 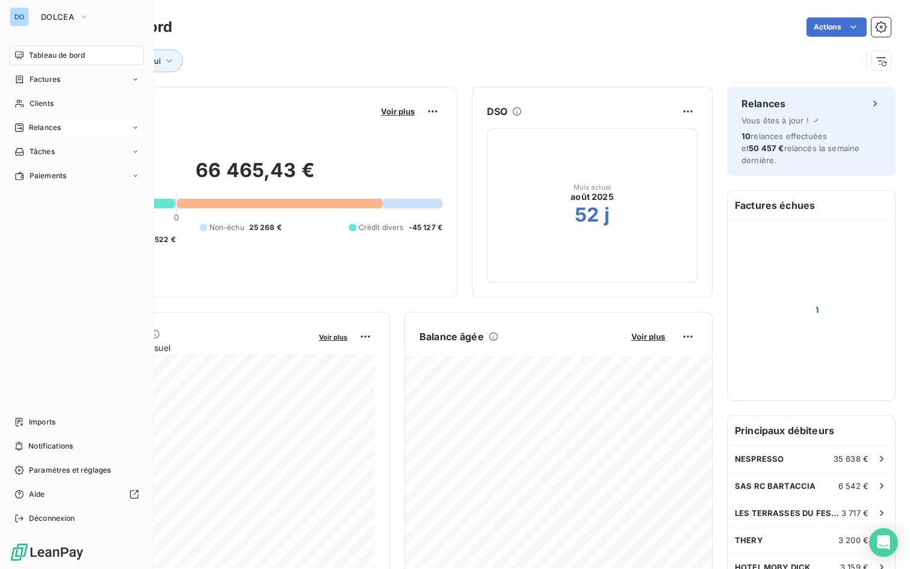 What do you see at coordinates (775, 486) in the screenshot?
I see `span: SAS RC BARTACCIA` at bounding box center [775, 486].